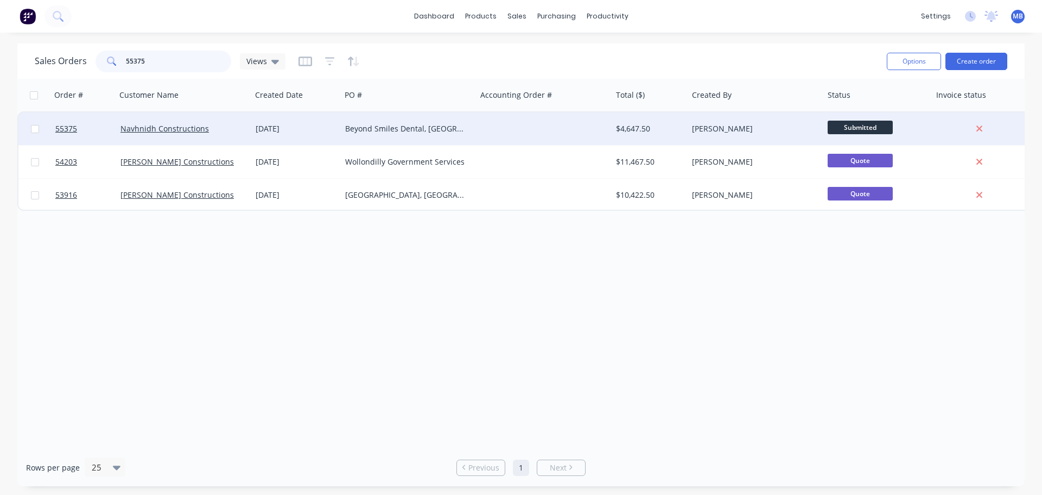 This screenshot has height=495, width=1042. What do you see at coordinates (88, 162) in the screenshot?
I see `a: 54203` at bounding box center [88, 162].